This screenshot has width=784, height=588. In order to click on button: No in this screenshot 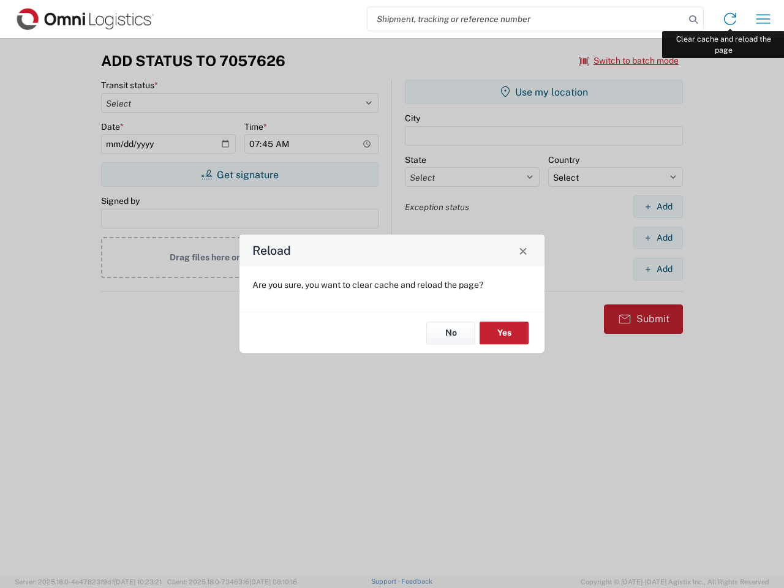, I will do `click(451, 333)`.